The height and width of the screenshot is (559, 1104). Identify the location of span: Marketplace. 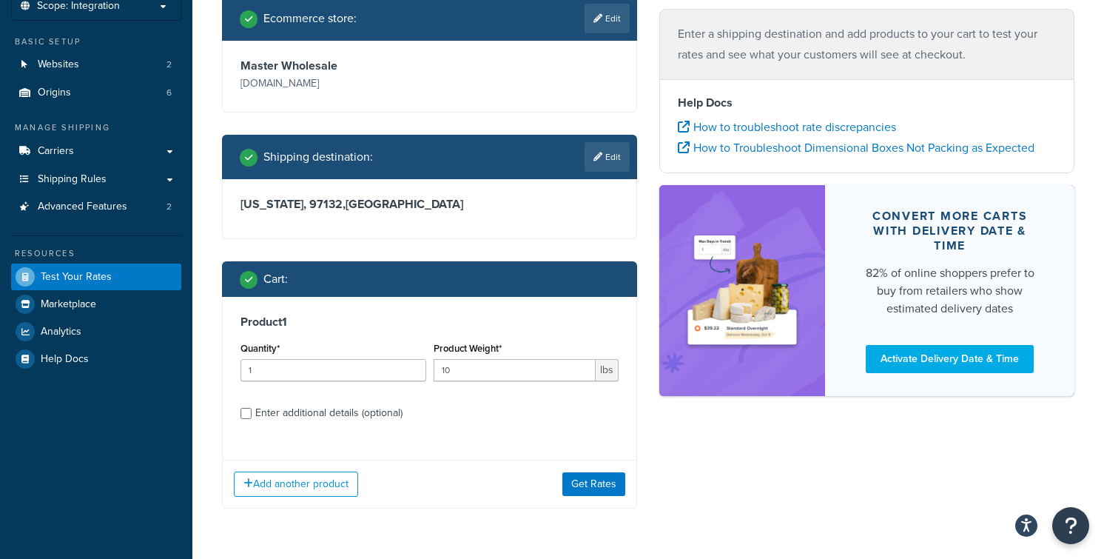
(68, 304).